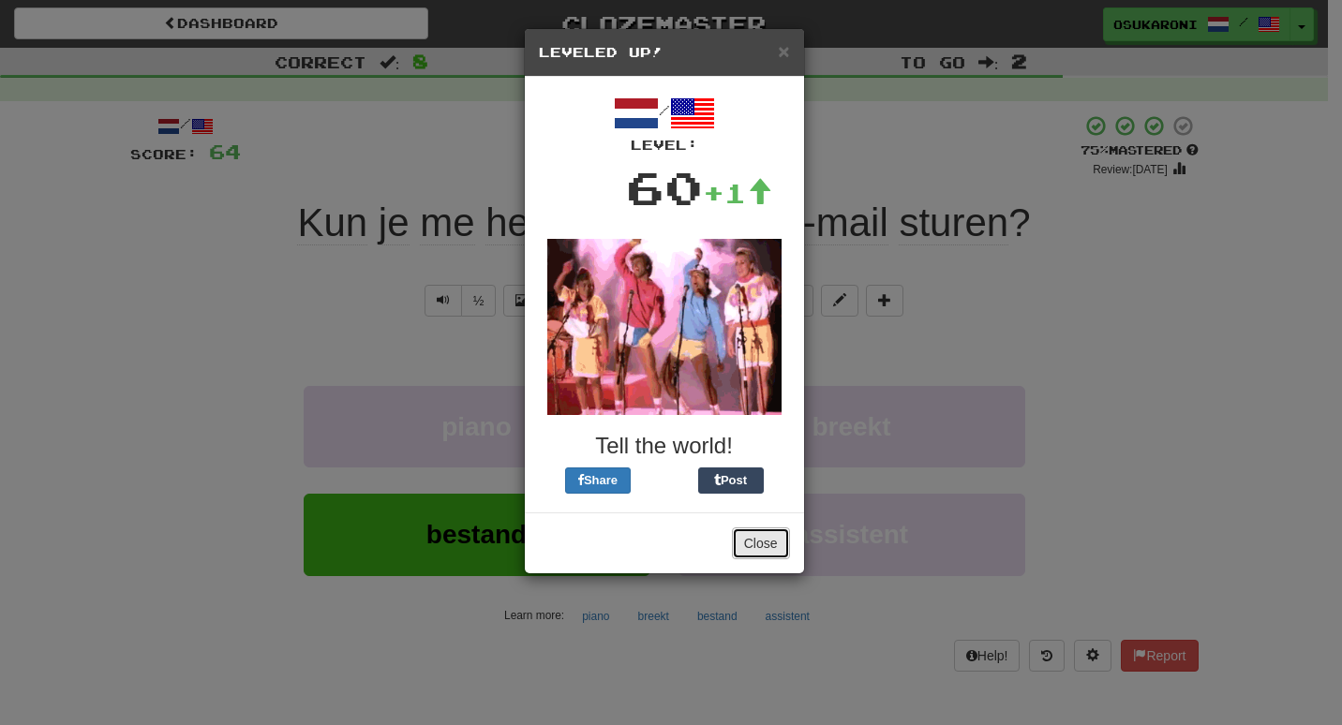 This screenshot has width=1342, height=725. Describe the element at coordinates (598, 481) in the screenshot. I see `button: Share` at that location.